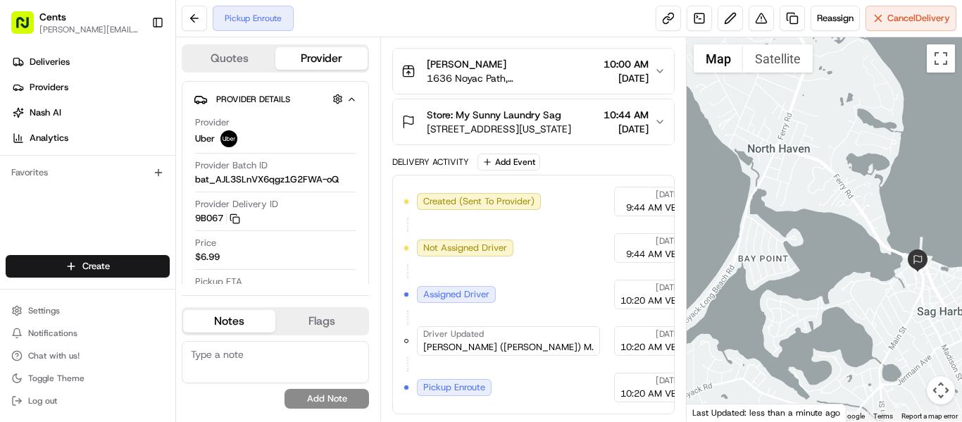 The width and height of the screenshot is (962, 422). What do you see at coordinates (237, 189) in the screenshot?
I see `button: See all` at bounding box center [237, 189].